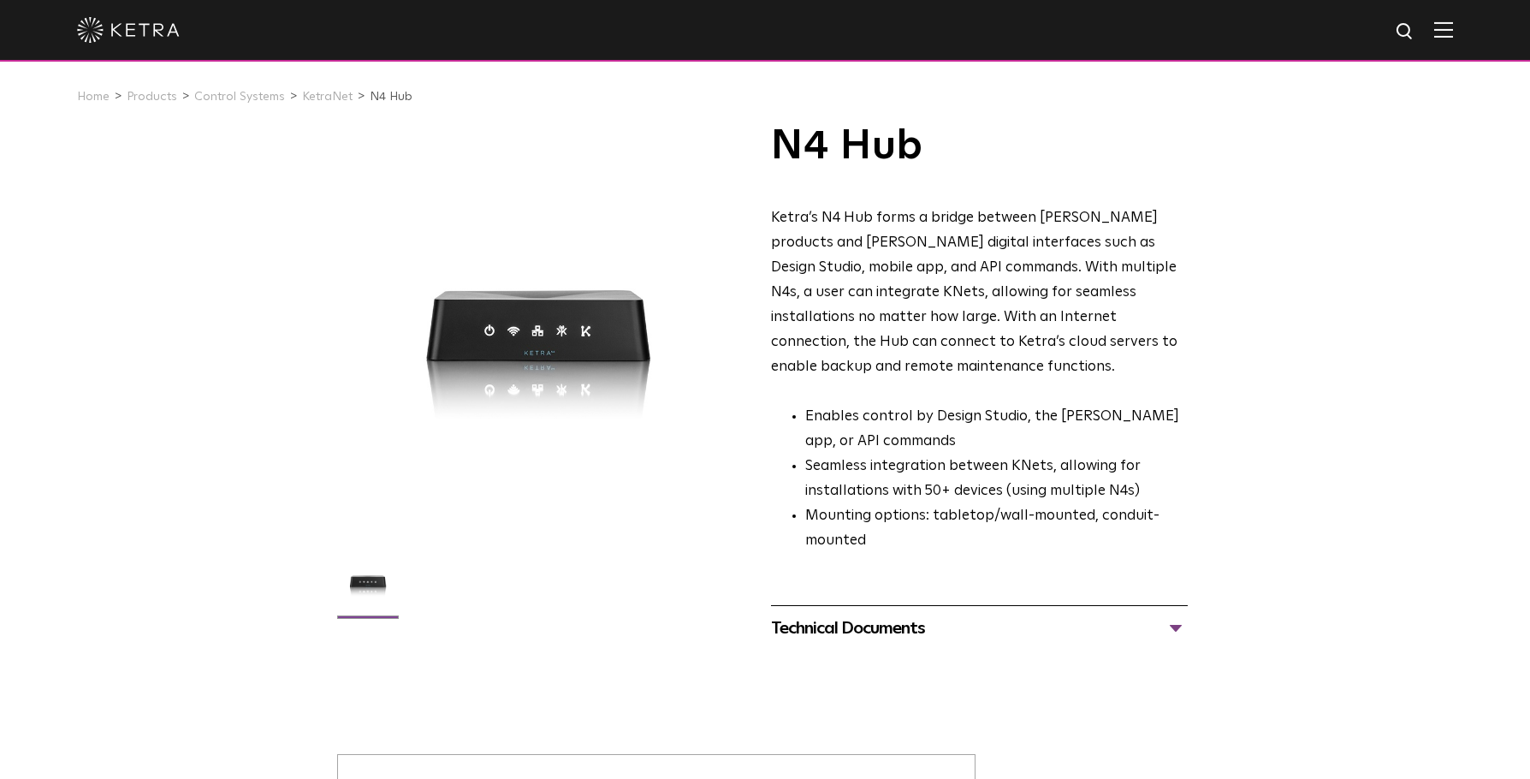  Describe the element at coordinates (327, 97) in the screenshot. I see `a: KetraNet` at that location.